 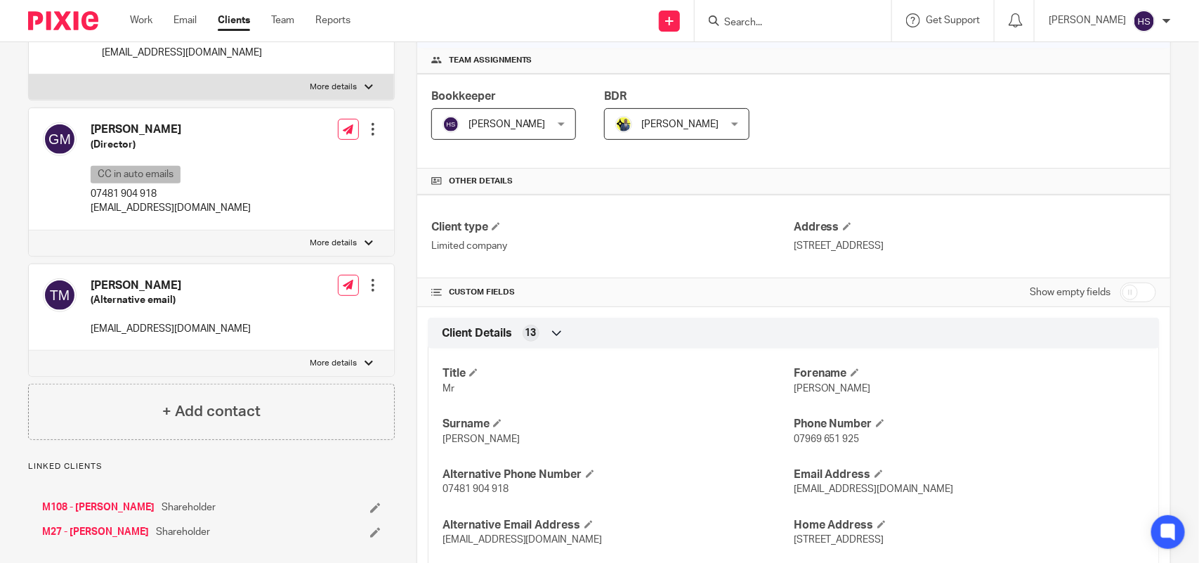 I want to click on span: Team assignments, so click(x=490, y=60).